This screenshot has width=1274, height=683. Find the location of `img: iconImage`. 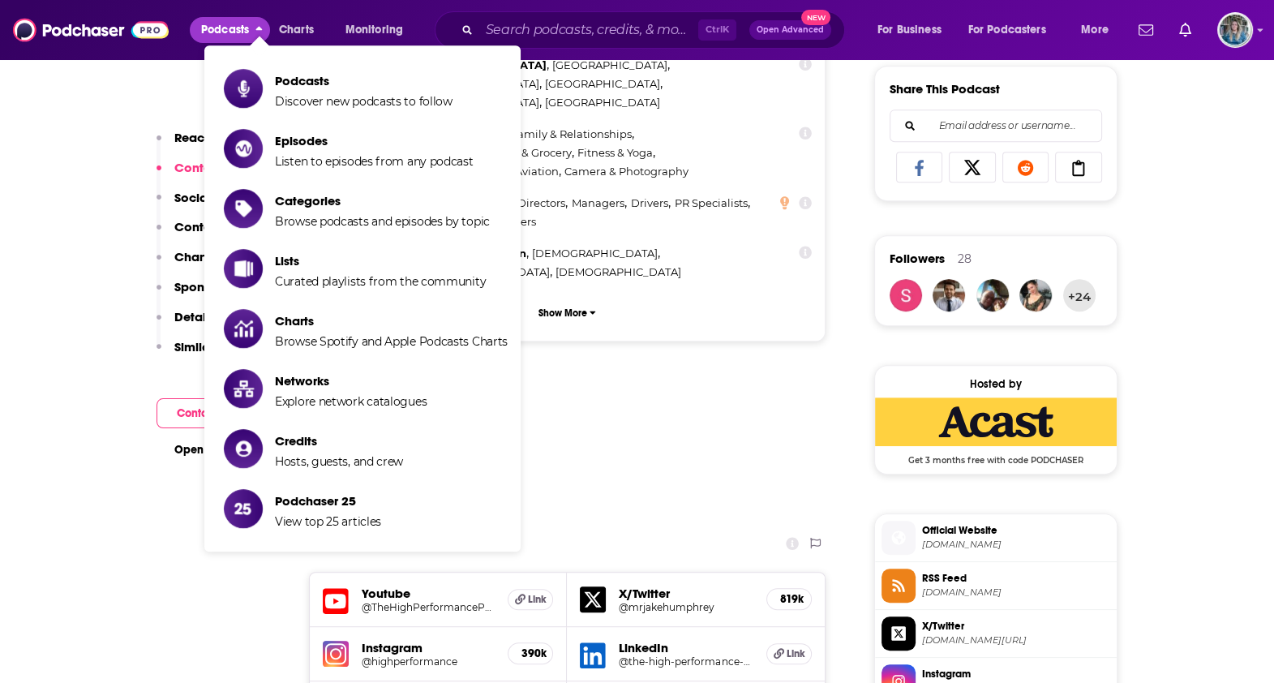

img: iconImage is located at coordinates (336, 653).